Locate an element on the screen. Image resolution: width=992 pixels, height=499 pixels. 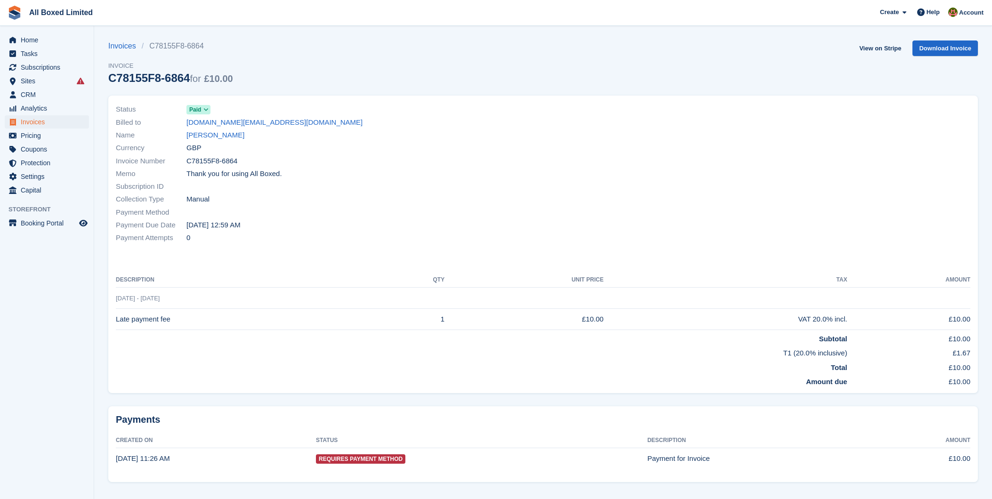
span: Capital is located at coordinates (49, 190).